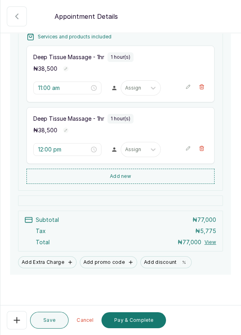 Image resolution: width=241 pixels, height=335 pixels. Describe the element at coordinates (133, 321) in the screenshot. I see `button: Pay & Complete` at that location.